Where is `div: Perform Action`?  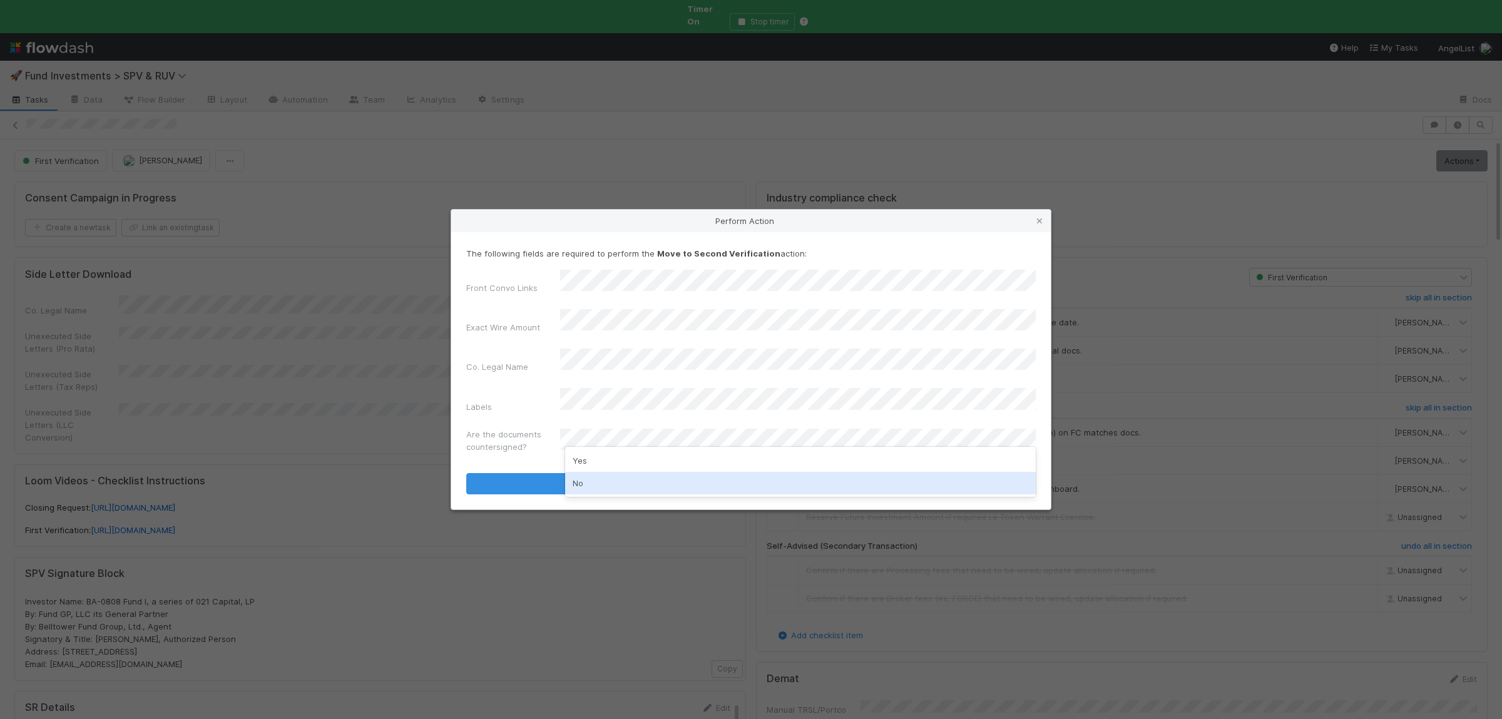 div: Perform Action is located at coordinates (751, 221).